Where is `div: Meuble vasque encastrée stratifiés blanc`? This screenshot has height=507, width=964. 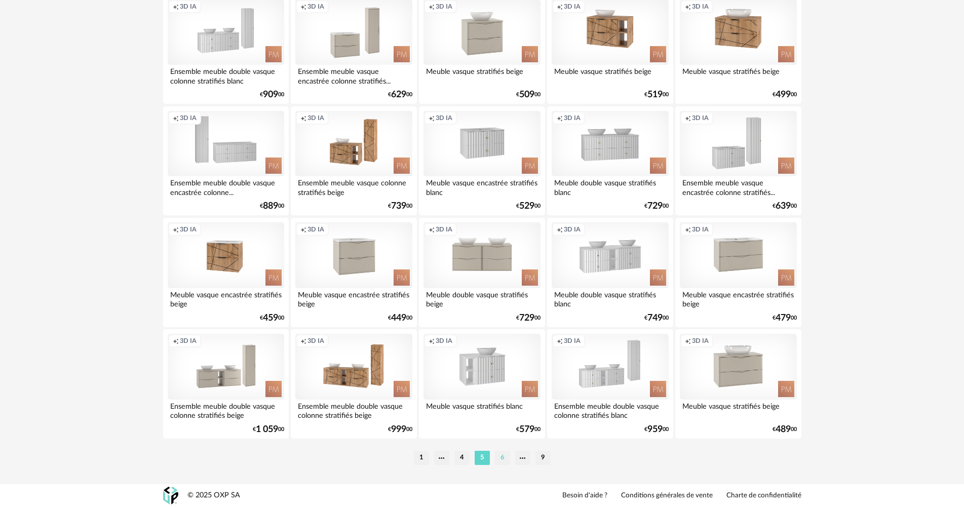 div: Meuble vasque encastrée stratifiés blanc is located at coordinates (482, 186).